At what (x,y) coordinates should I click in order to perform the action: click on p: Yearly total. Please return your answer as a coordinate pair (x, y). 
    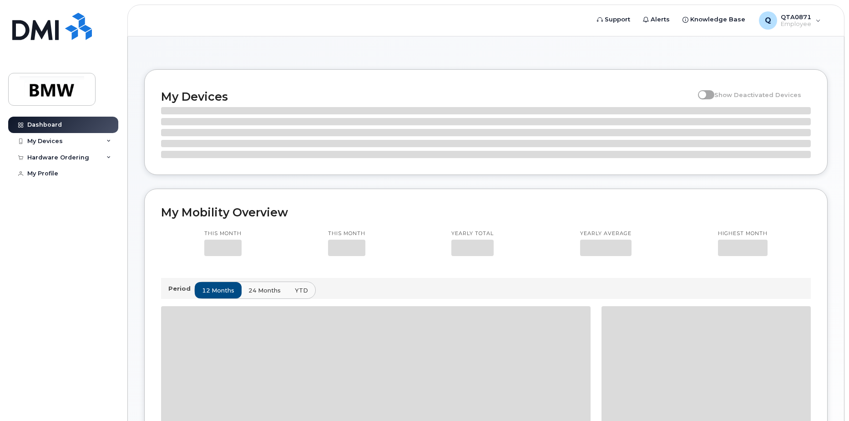
    Looking at the image, I should click on (472, 233).